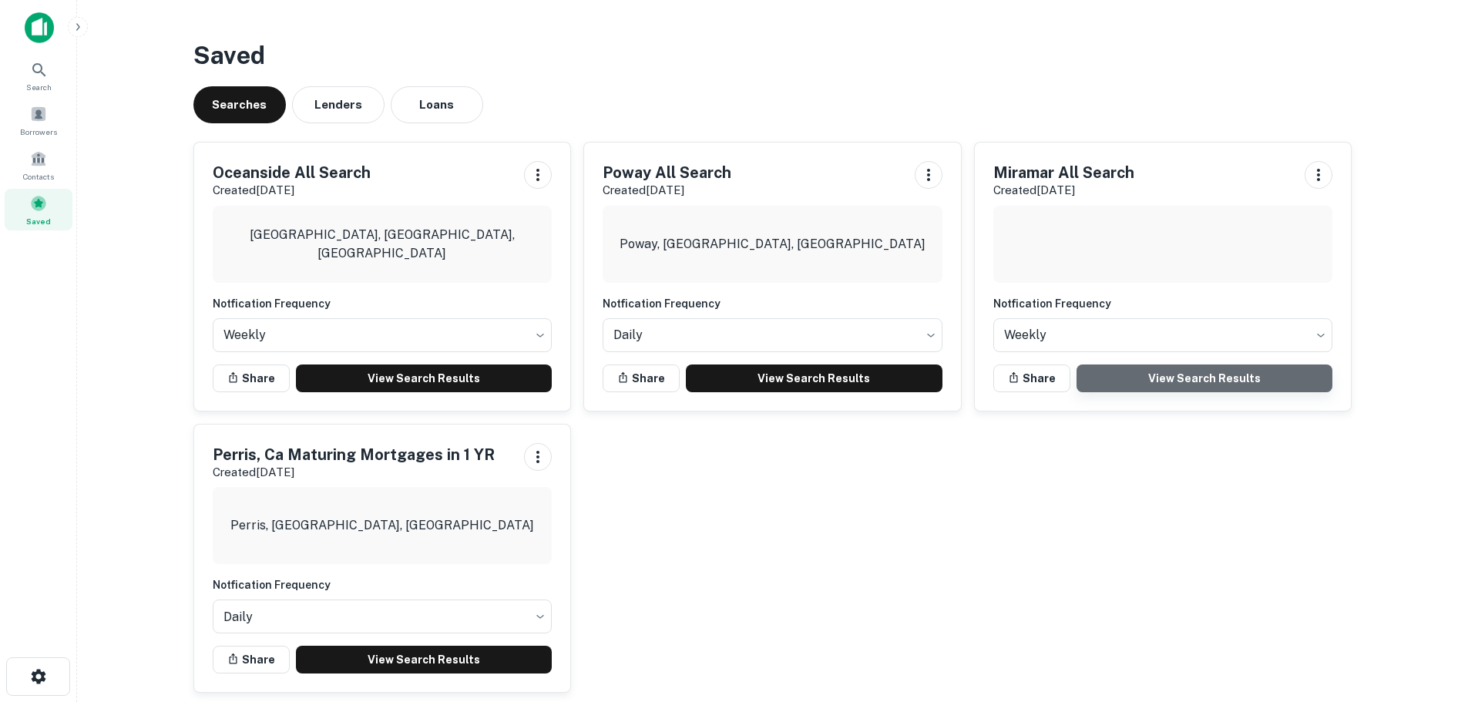 Image resolution: width=1468 pixels, height=702 pixels. I want to click on div: Chat Widget, so click(1429, 616).